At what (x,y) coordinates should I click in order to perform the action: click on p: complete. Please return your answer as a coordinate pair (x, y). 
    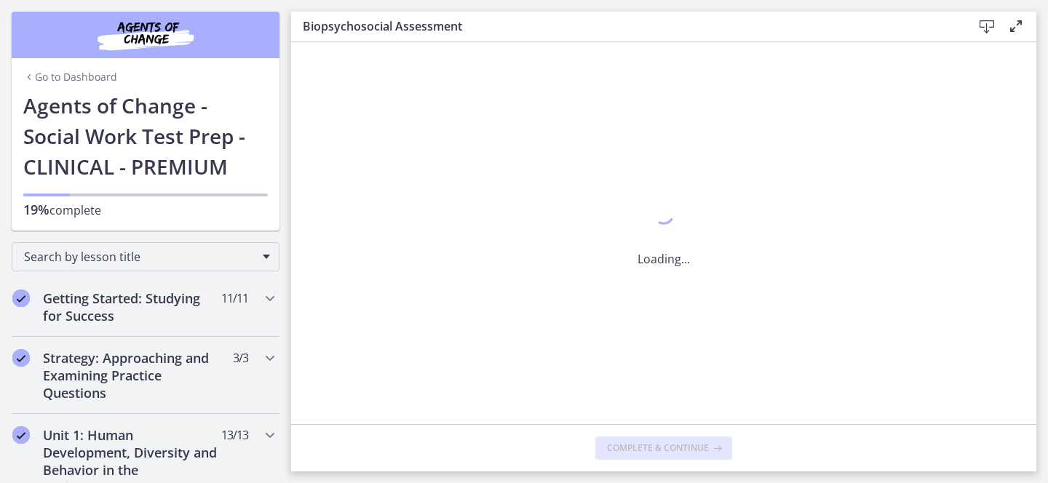
    Looking at the image, I should click on (146, 210).